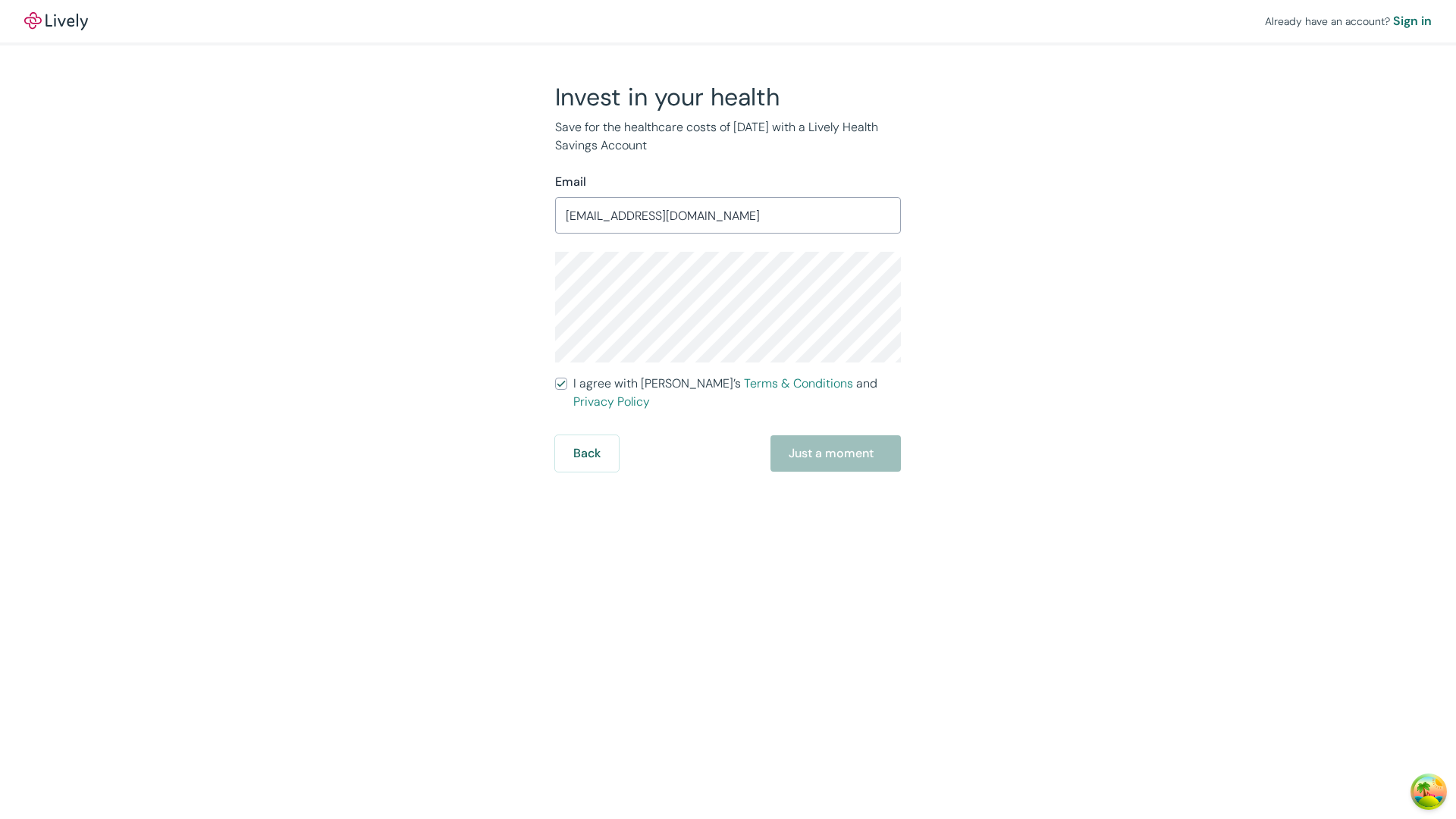  Describe the element at coordinates (728, 97) in the screenshot. I see `h2: Invest in your health` at that location.